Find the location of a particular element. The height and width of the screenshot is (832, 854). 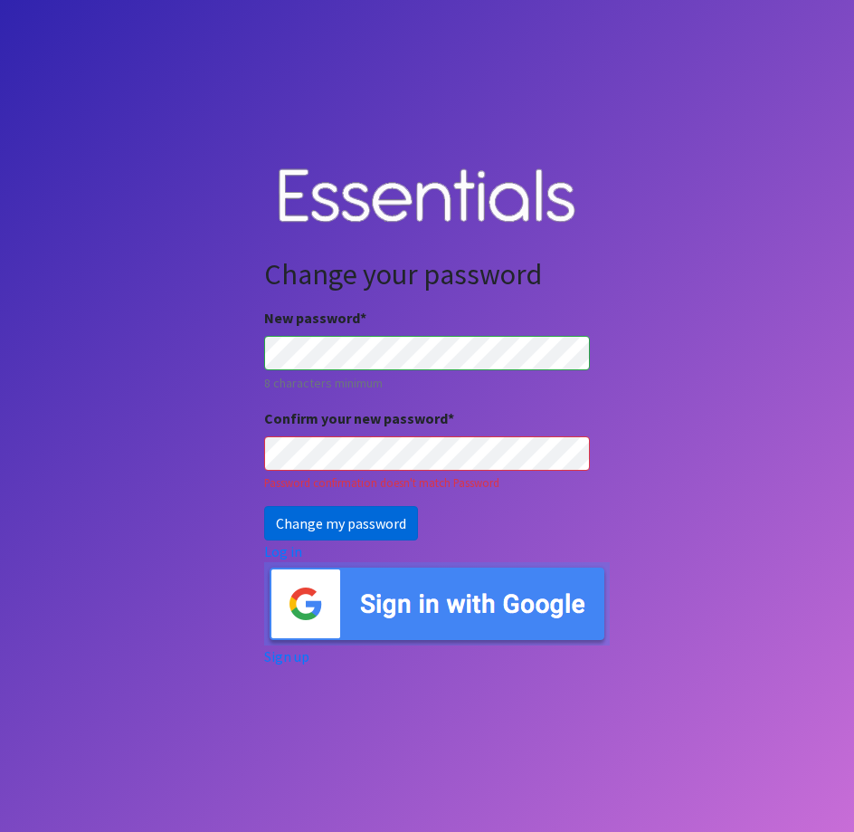

h2: Change your password is located at coordinates (427, 274).